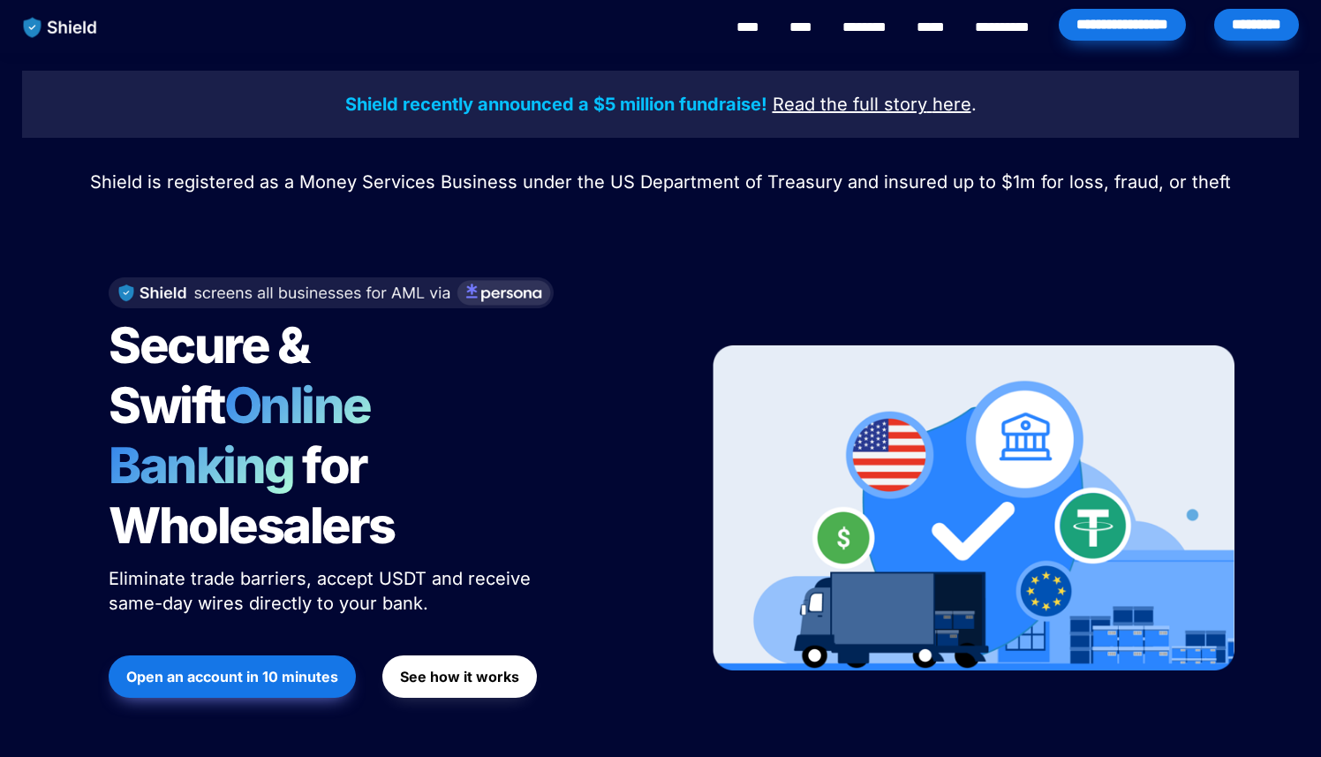  What do you see at coordinates (556, 104) in the screenshot?
I see `strong: Shield recently announced a $5 million fundraise!` at bounding box center [556, 104].